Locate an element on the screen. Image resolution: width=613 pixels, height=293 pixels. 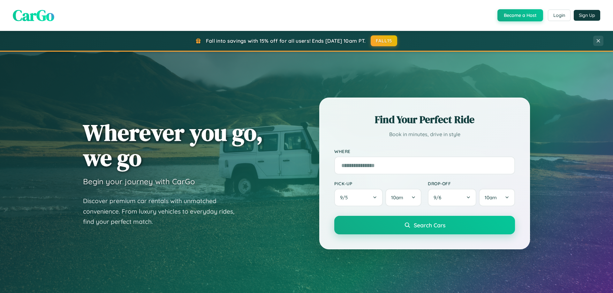
label: Drop-off is located at coordinates (471, 183).